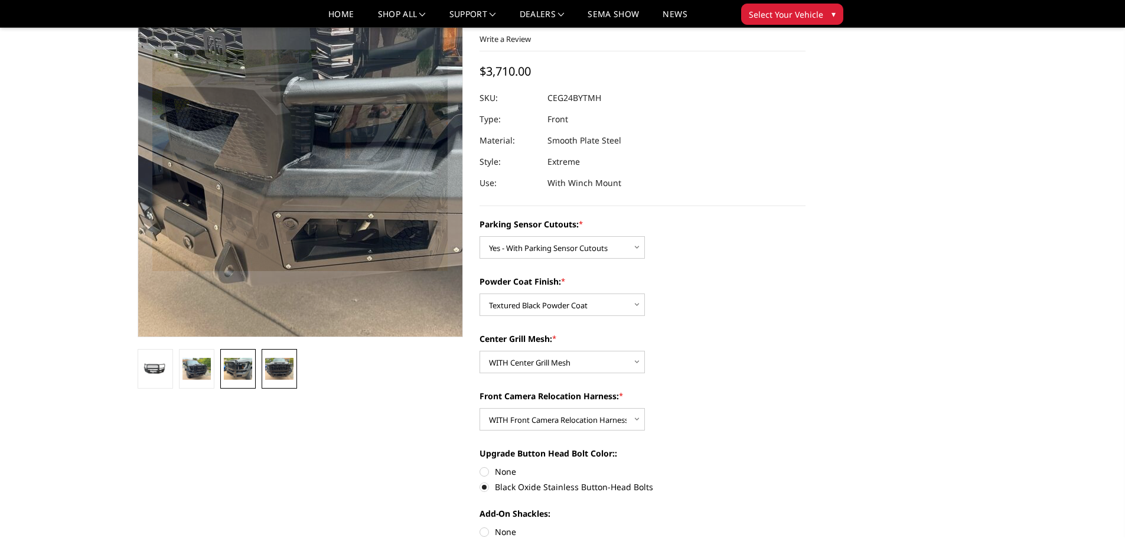 The width and height of the screenshot is (1125, 538). I want to click on a: Dealers, so click(542, 18).